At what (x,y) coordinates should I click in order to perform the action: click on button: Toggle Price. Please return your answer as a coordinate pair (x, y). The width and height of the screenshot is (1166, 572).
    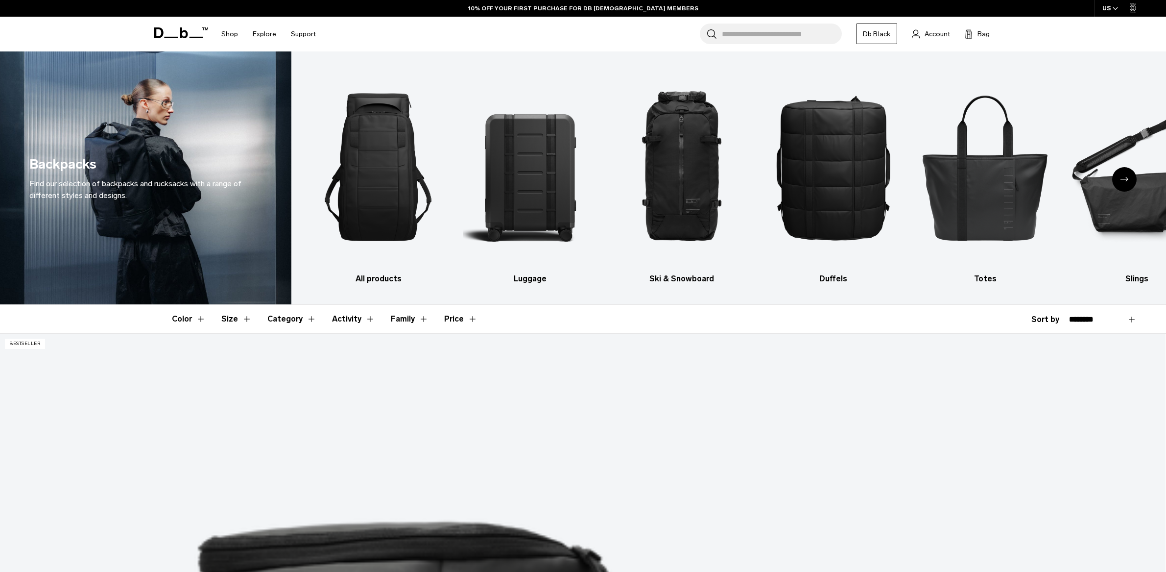
    Looking at the image, I should click on (461, 319).